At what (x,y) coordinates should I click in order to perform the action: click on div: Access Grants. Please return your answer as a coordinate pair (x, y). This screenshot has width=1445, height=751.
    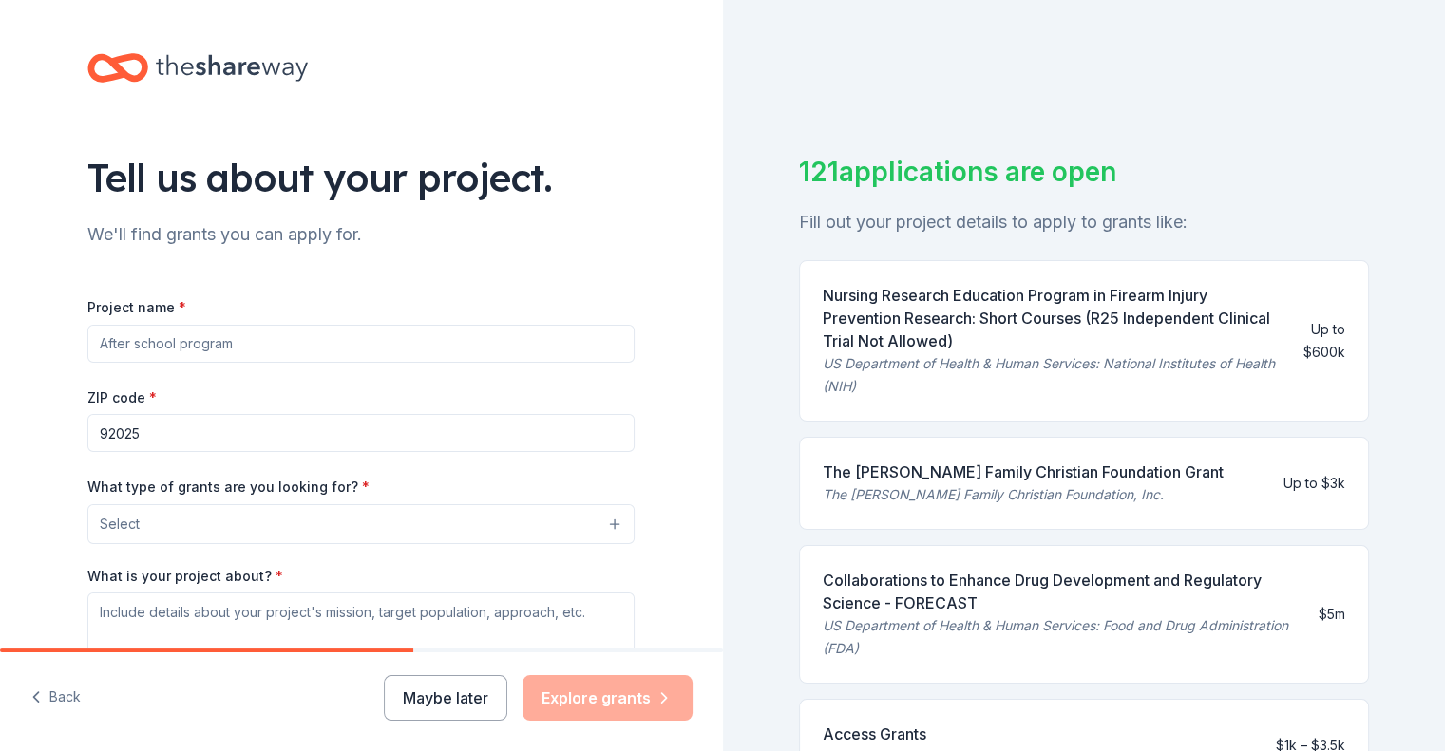
    Looking at the image, I should click on (921, 734).